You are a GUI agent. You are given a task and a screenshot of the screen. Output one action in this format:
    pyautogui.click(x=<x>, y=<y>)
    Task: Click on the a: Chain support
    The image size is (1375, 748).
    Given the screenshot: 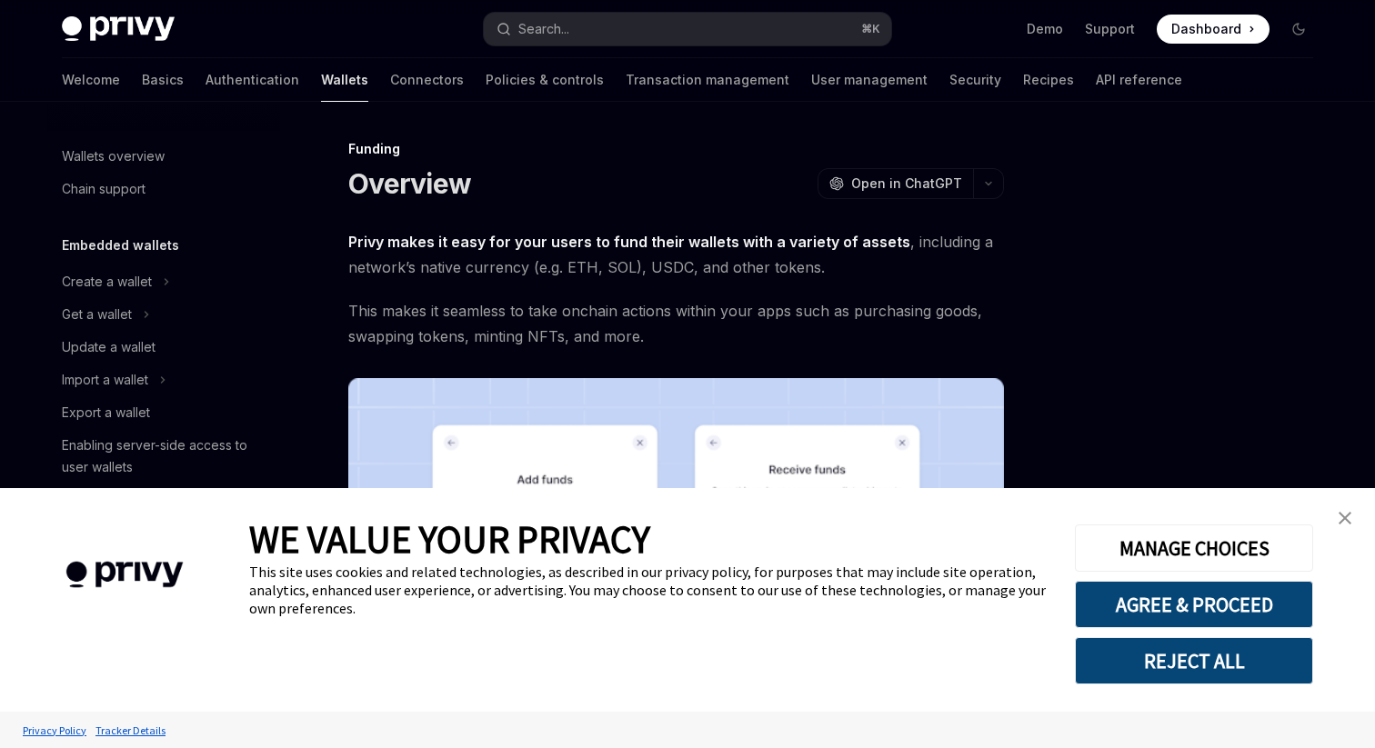 What is the action you would take?
    pyautogui.click(x=164, y=189)
    